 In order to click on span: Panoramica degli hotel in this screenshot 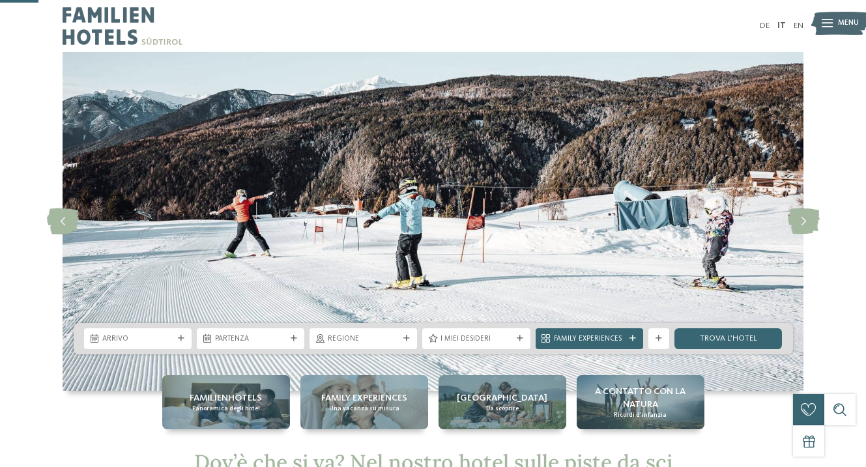, I will do `click(226, 409)`.